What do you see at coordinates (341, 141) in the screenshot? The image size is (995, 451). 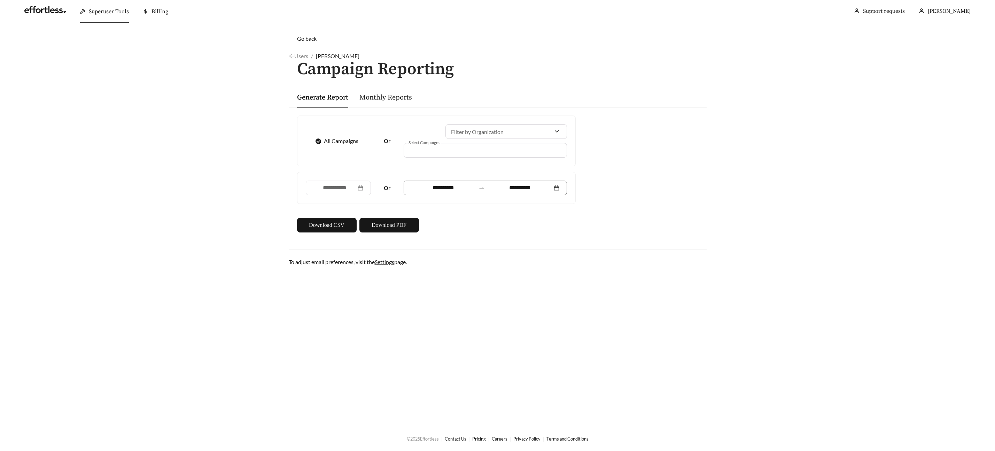 I see `span: All Campaigns` at bounding box center [341, 141].